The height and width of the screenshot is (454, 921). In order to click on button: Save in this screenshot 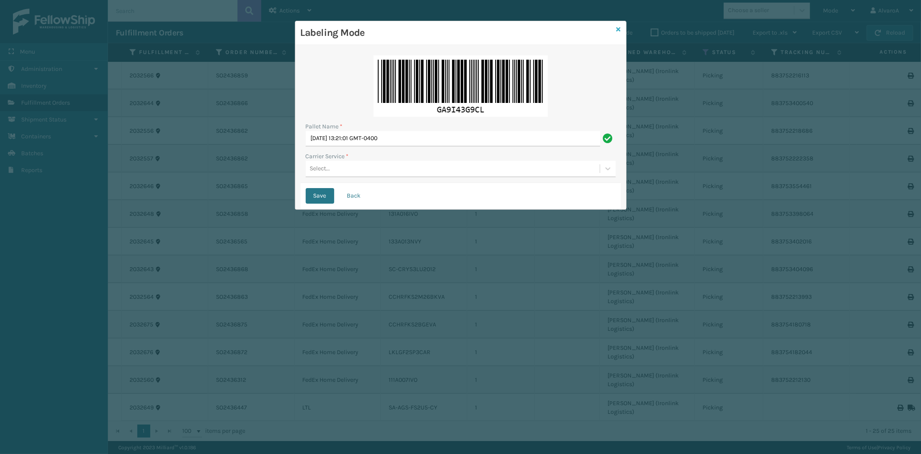, I will do `click(320, 196)`.